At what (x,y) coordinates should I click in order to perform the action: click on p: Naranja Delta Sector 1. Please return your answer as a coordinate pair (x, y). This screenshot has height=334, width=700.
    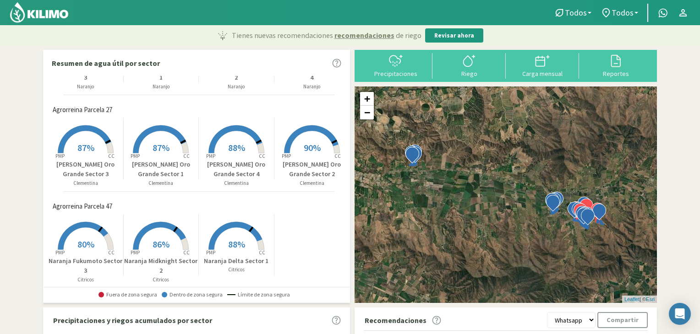
    Looking at the image, I should click on (236, 261).